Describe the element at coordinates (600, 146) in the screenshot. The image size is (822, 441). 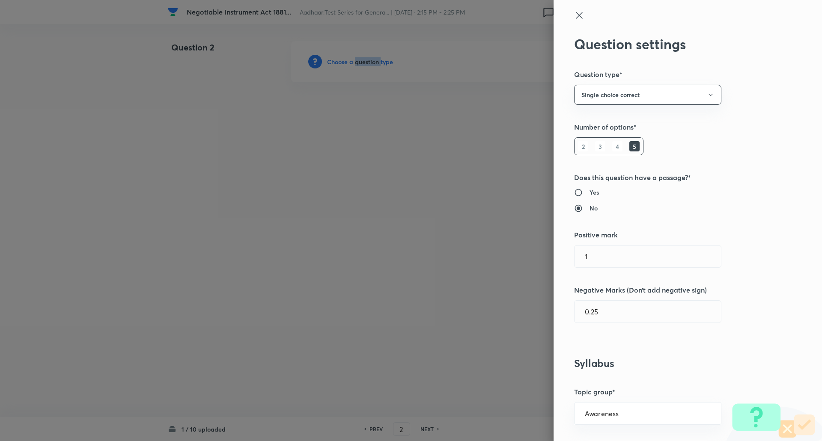
I see `h6: 3` at that location.